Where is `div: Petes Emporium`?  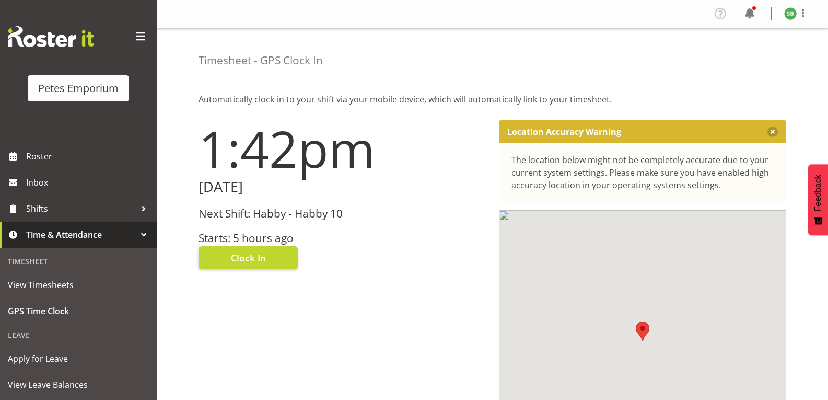 div: Petes Emporium is located at coordinates (78, 88).